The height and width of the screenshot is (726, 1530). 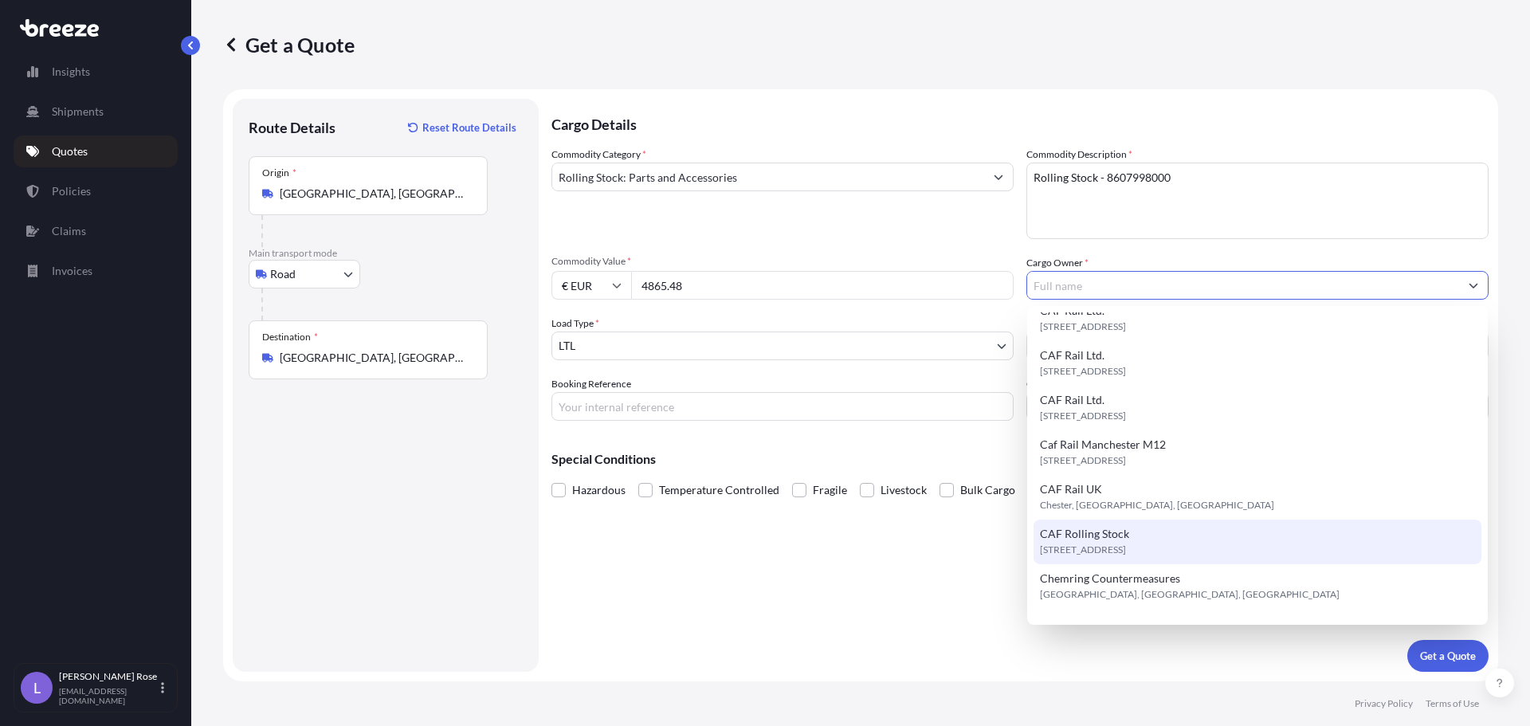 I want to click on span: Livestock, so click(x=904, y=490).